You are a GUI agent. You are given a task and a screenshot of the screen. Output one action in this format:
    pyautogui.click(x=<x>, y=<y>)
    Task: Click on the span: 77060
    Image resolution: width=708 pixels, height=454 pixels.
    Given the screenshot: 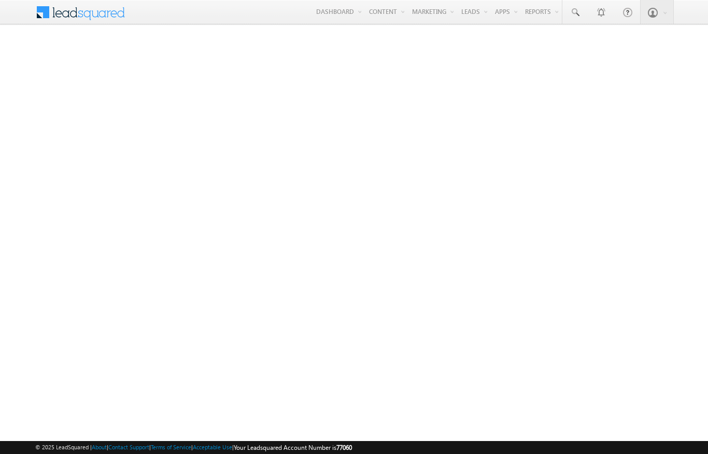 What is the action you would take?
    pyautogui.click(x=344, y=447)
    